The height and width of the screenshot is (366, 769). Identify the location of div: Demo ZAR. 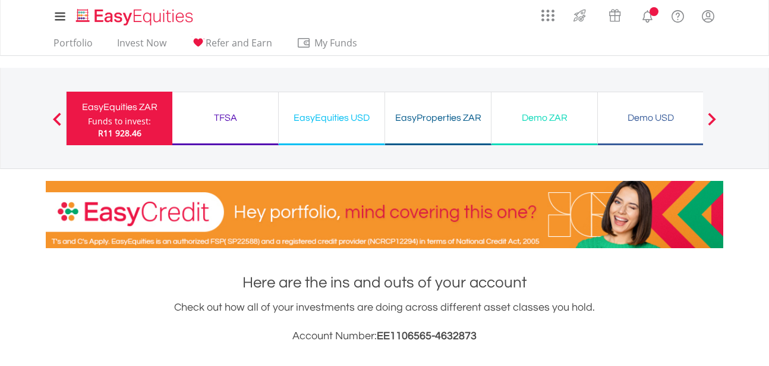
(544, 118).